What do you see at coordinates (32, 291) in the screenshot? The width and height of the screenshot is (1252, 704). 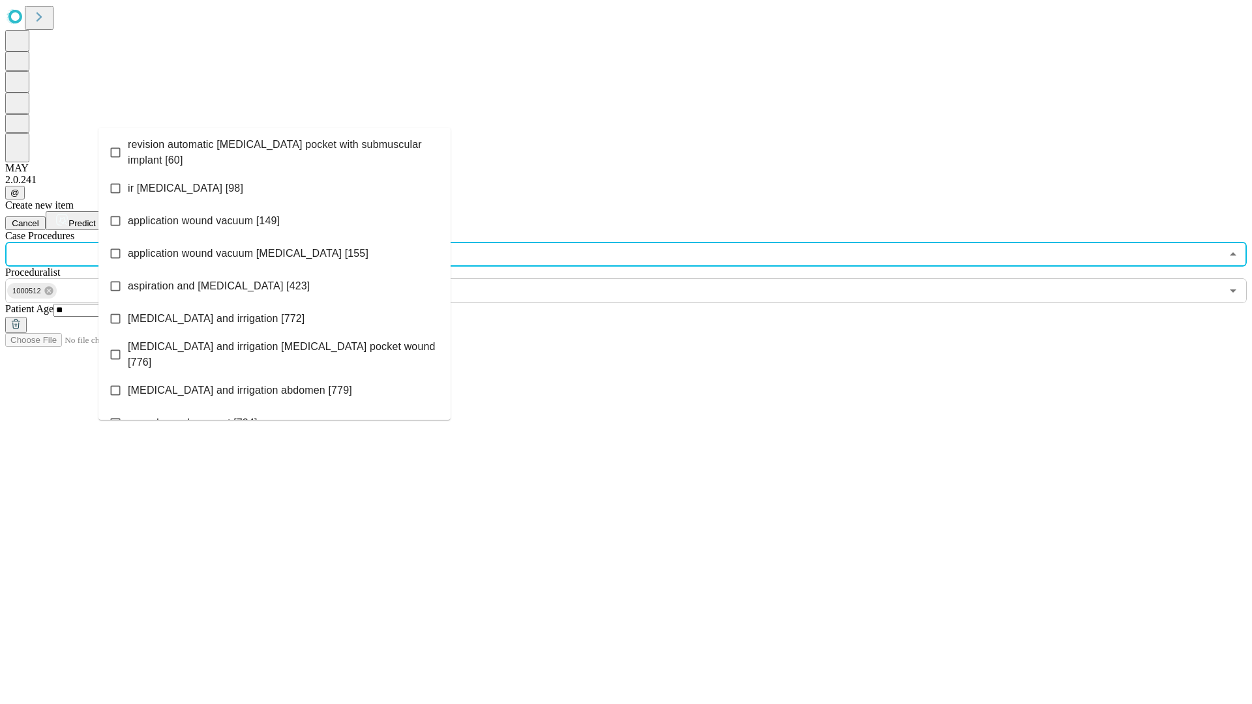 I see `div: 1000512` at bounding box center [32, 291].